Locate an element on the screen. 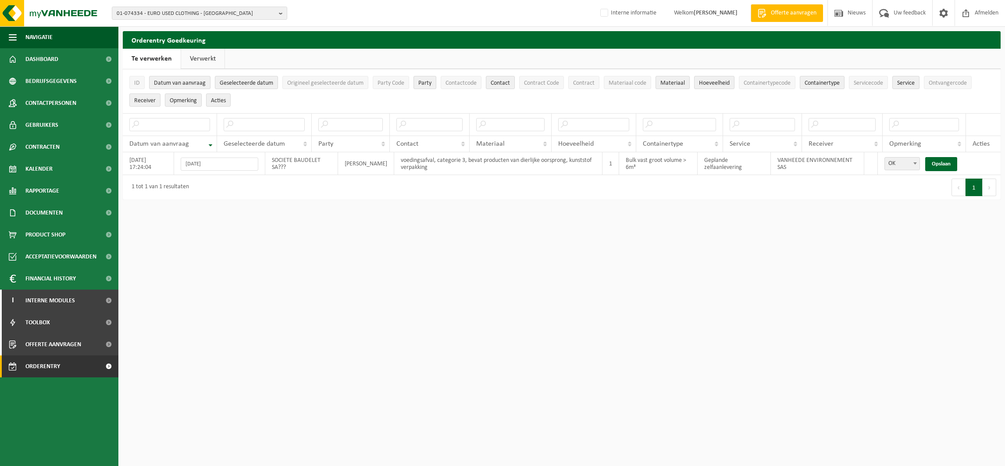 Image resolution: width=1005 pixels, height=466 pixels. a: Te verwerken is located at coordinates (152, 59).